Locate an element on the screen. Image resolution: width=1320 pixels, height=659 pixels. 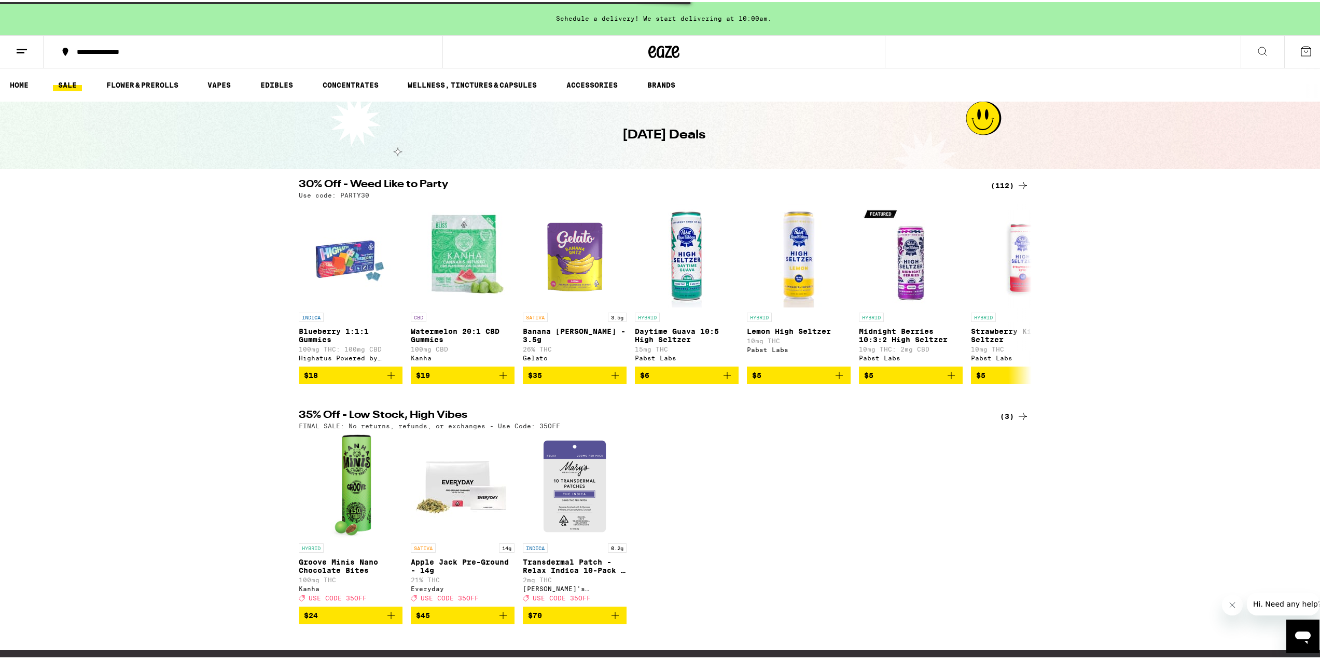
img: Gelato - Banana Runtz - 3.5g is located at coordinates (575, 254).